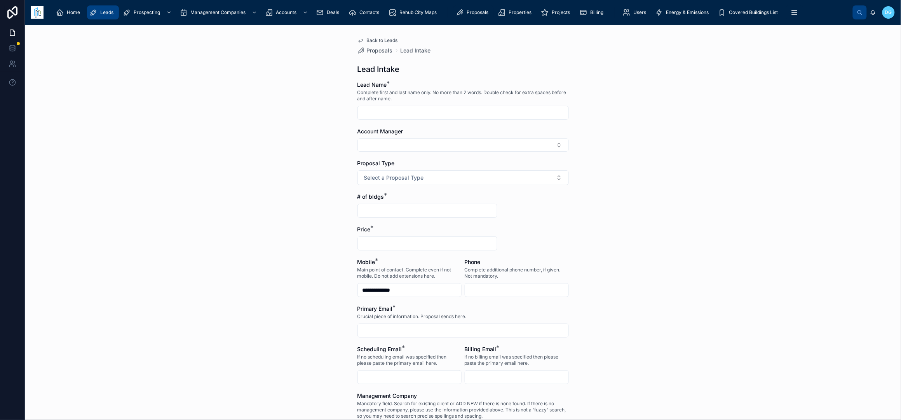  What do you see at coordinates (635, 12) in the screenshot?
I see `a: Users` at bounding box center [635, 12].